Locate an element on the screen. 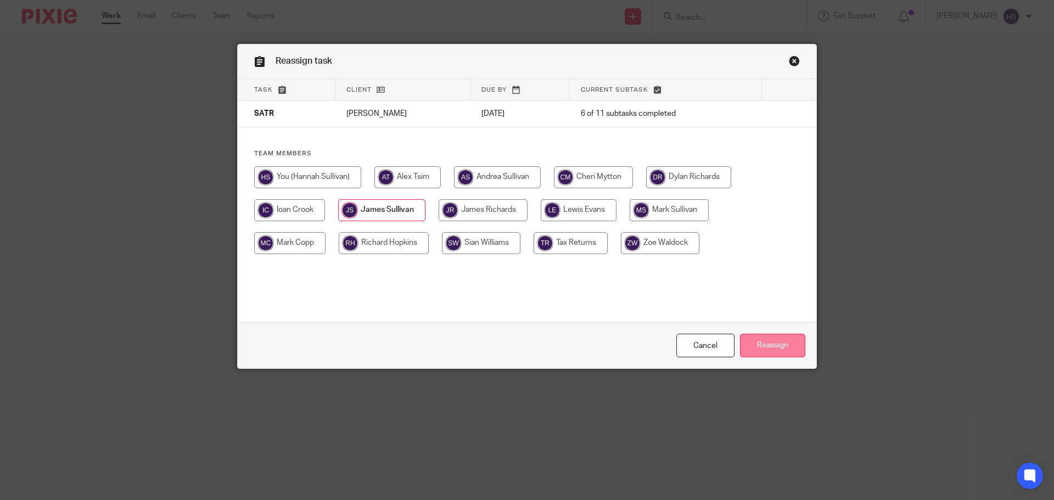 The width and height of the screenshot is (1054, 500). span: Due by is located at coordinates (494, 89).